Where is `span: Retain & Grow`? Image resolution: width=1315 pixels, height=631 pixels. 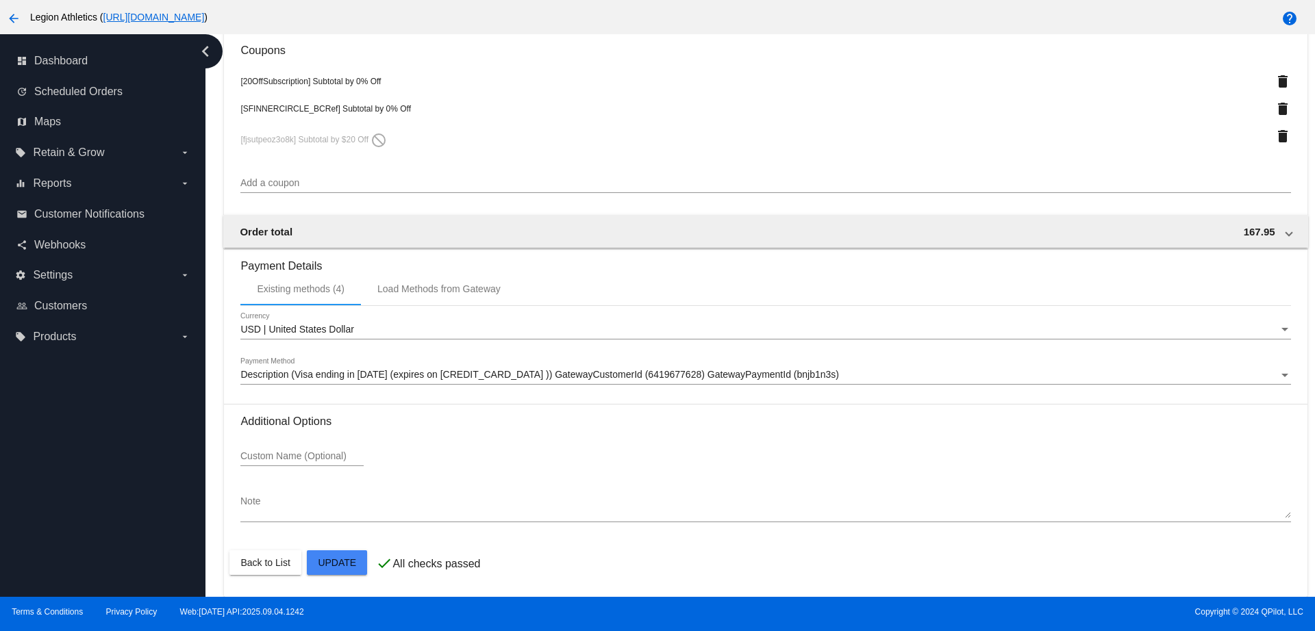
span: Retain & Grow is located at coordinates (68, 153).